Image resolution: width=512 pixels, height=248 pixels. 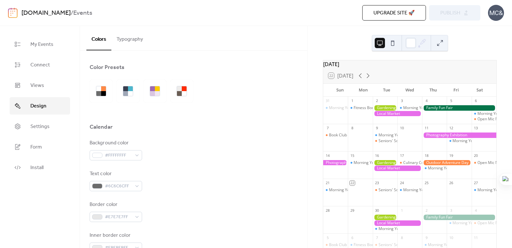 I want to click on span: Form, so click(x=36, y=147).